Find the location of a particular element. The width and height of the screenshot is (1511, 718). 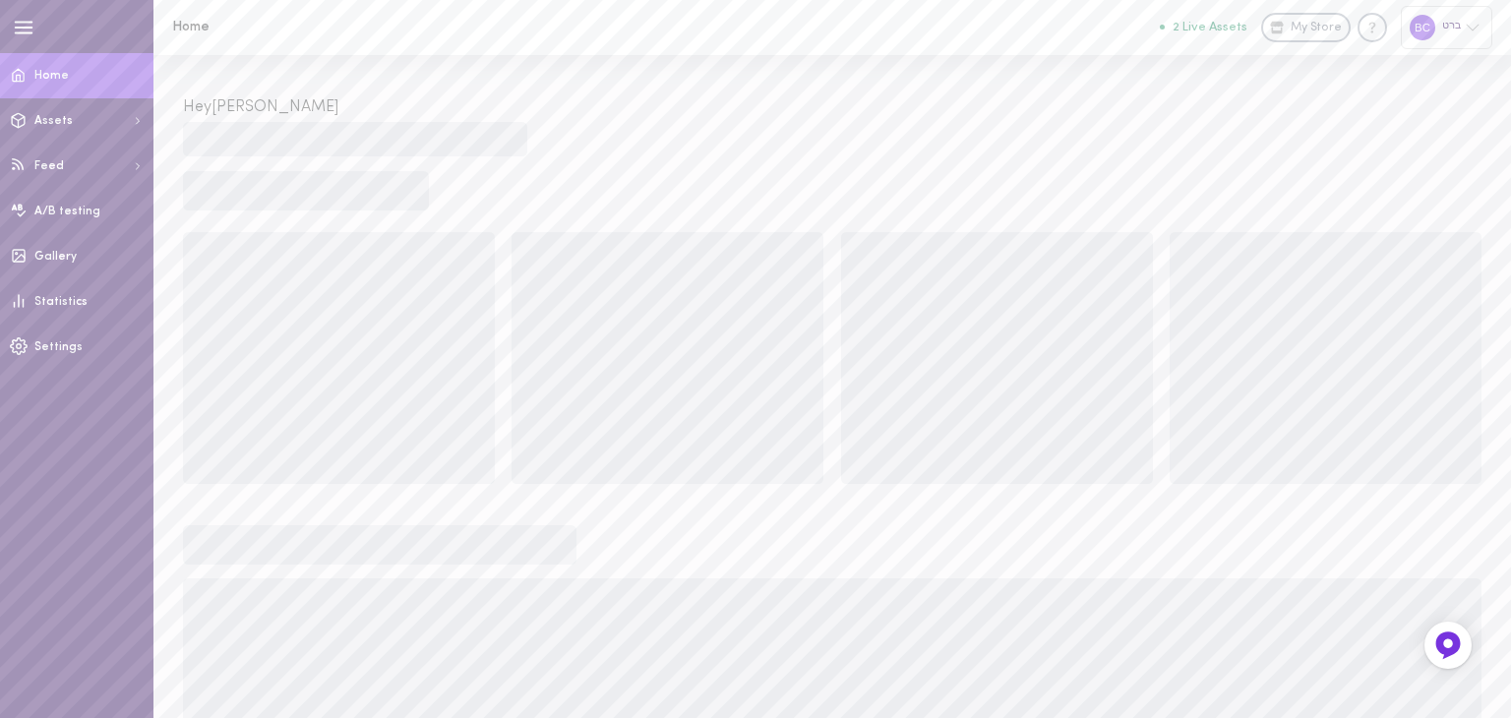

span: Statistics is located at coordinates (61, 302).